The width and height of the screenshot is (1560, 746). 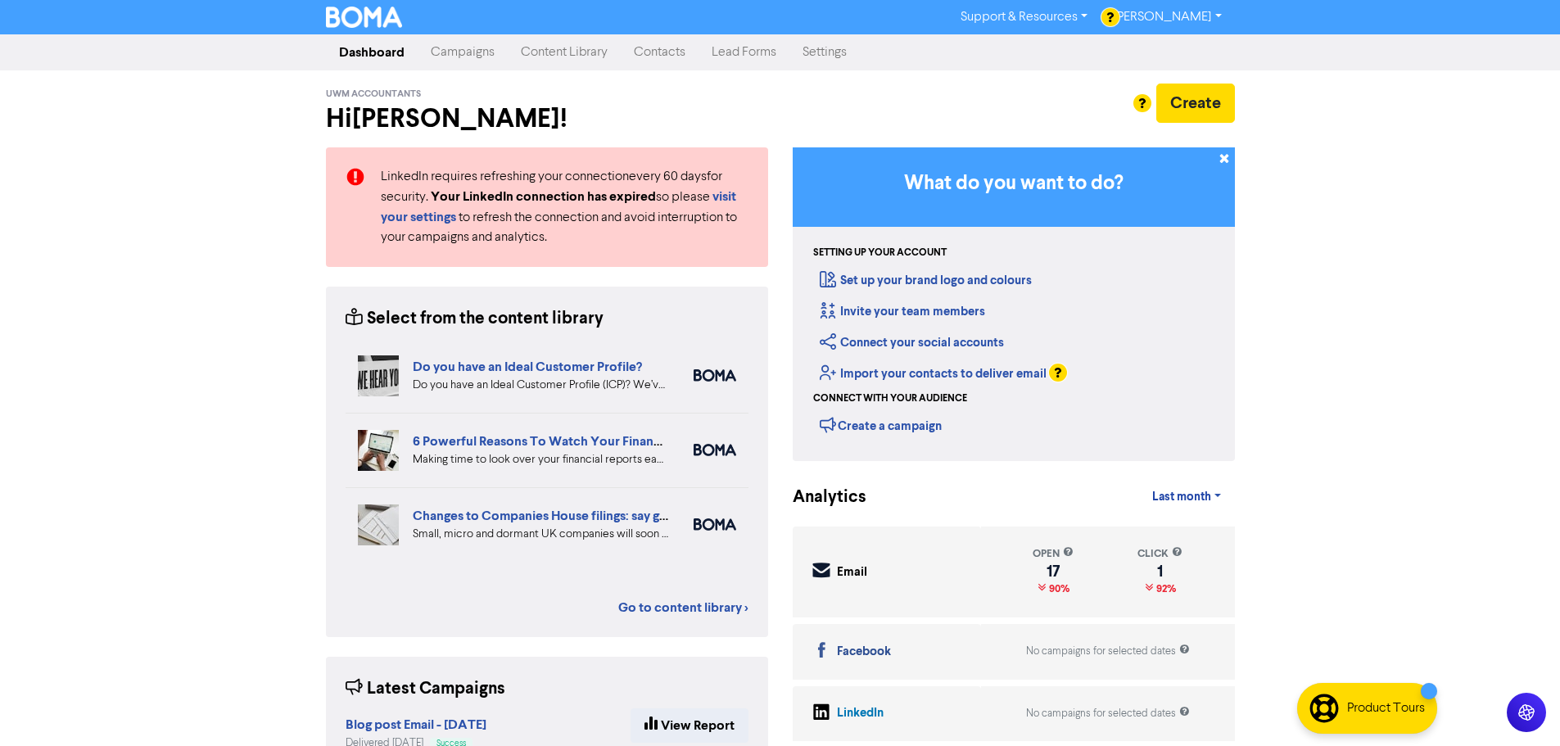 I want to click on a: Contacts, so click(x=659, y=52).